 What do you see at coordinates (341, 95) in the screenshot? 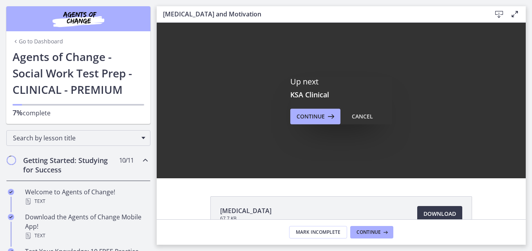
I see `h3: KSA Clinical` at bounding box center [341, 95].